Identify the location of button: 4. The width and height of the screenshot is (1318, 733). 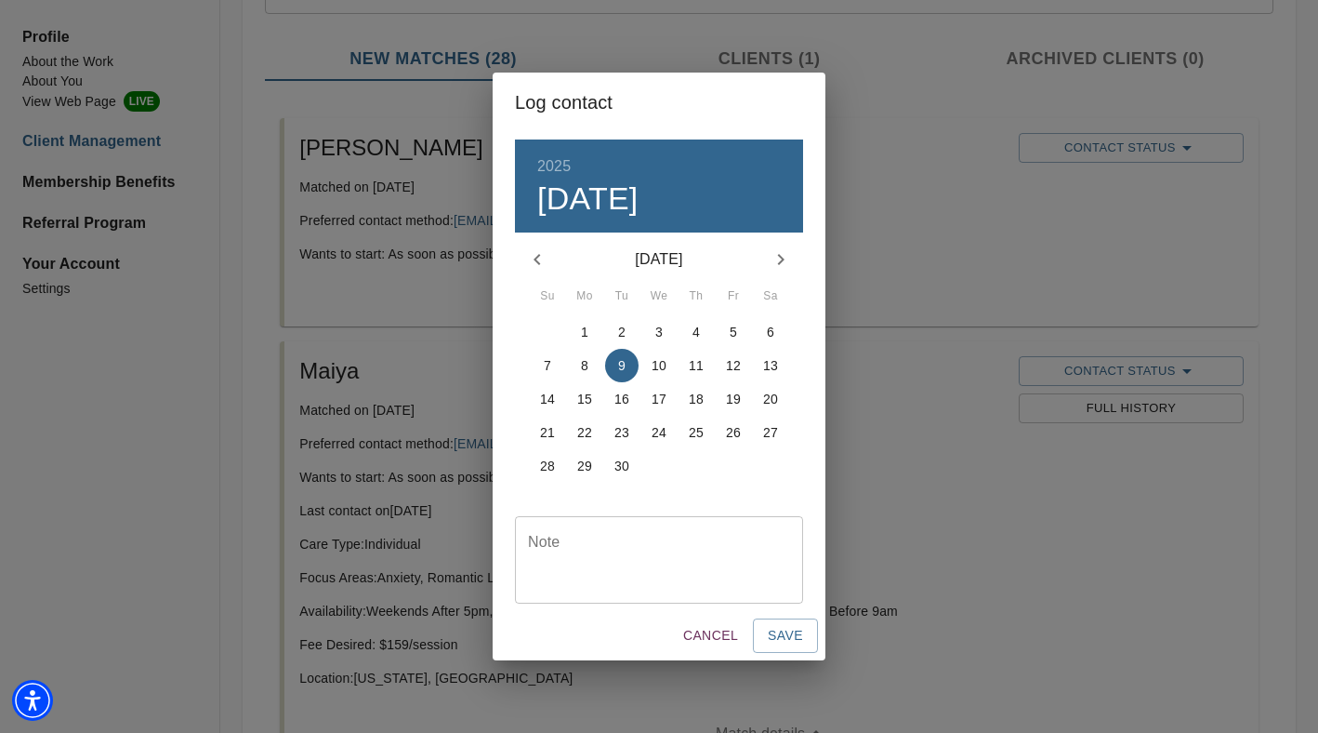
(696, 332).